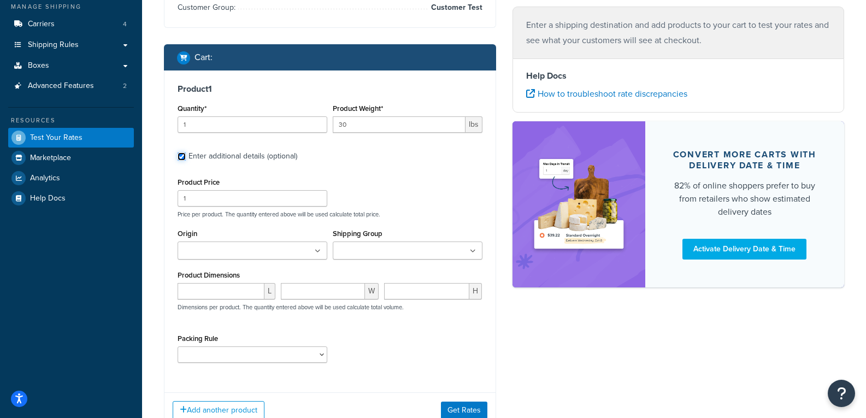 This screenshot has height=418, width=866. Describe the element at coordinates (209, 275) in the screenshot. I see `label: Product Dimensions` at that location.